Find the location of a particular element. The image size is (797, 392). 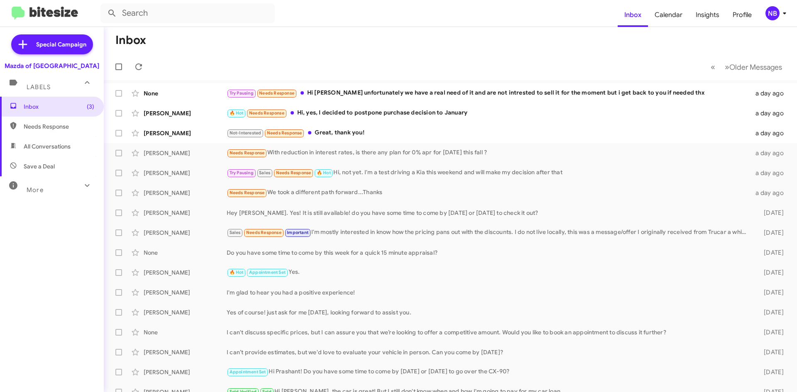

div: NB is located at coordinates (772, 13).